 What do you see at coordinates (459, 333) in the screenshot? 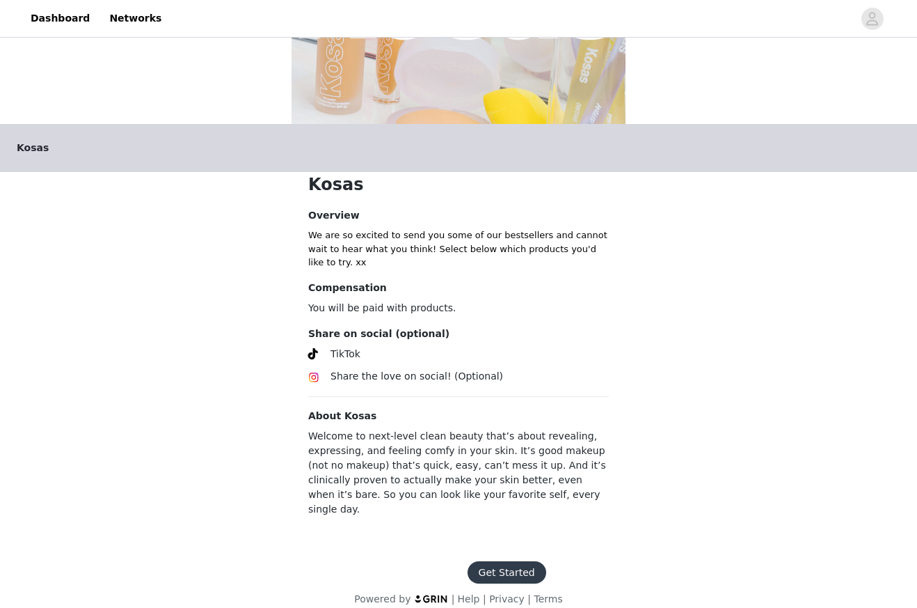
I see `h4: Share on social (optional)` at bounding box center [459, 333].